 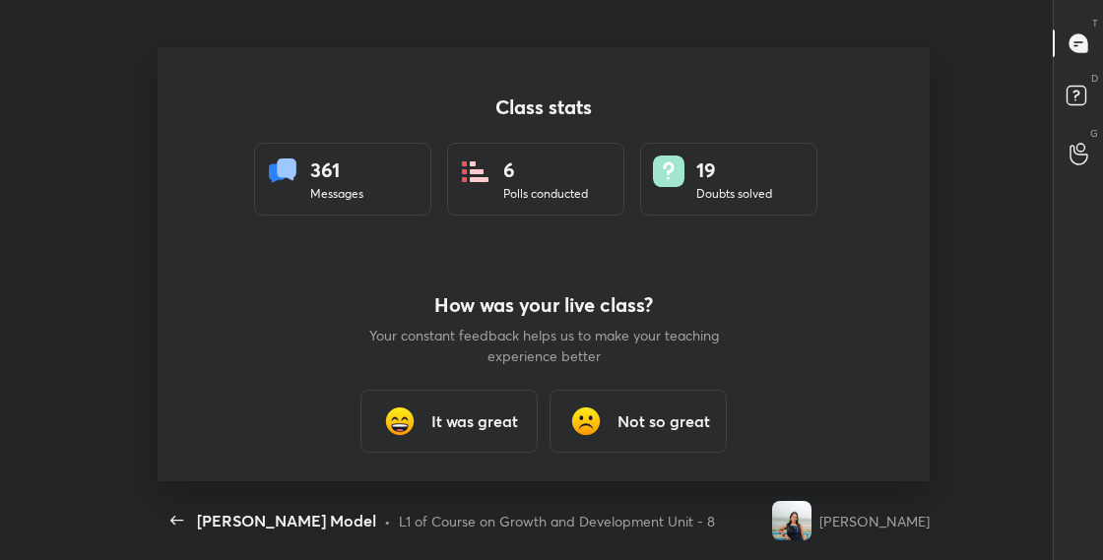 I want to click on img: statsPoll.b571884d.svg, so click(x=476, y=171).